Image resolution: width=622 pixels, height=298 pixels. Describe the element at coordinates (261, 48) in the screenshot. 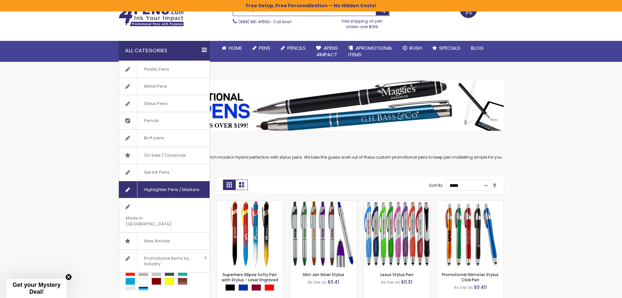

I see `a: Pens` at that location.